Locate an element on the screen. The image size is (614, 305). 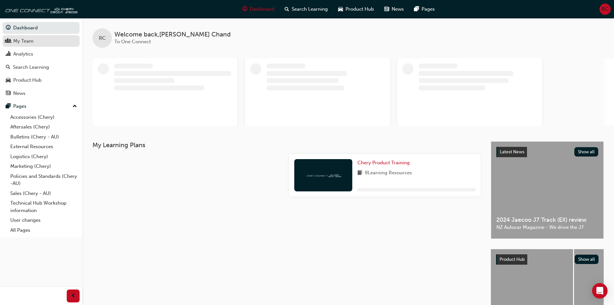
a: guage-iconDashboard is located at coordinates (258, 9).